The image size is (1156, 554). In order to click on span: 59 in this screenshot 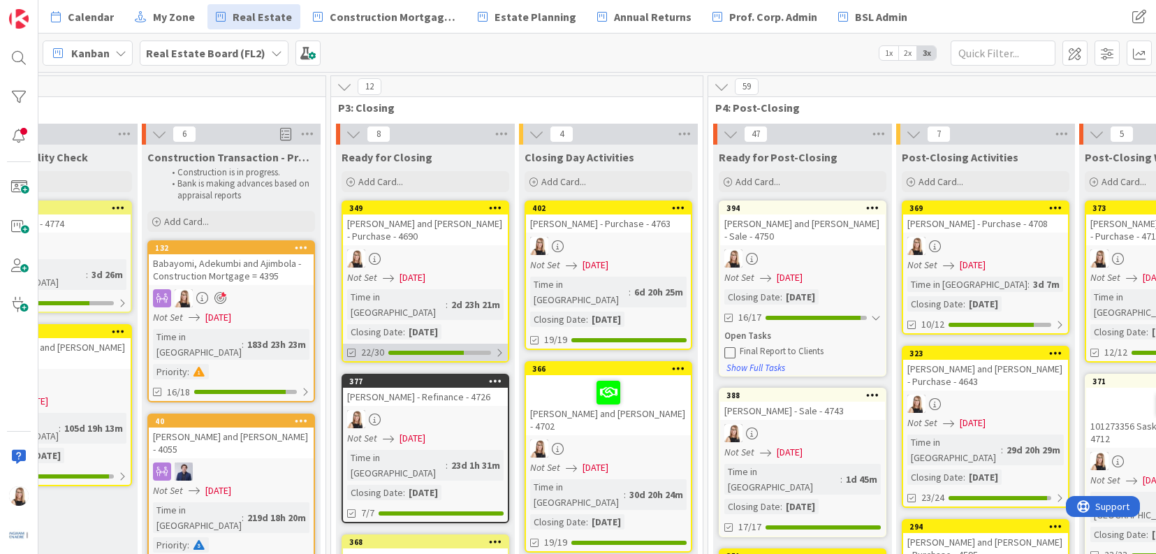, I will do `click(747, 87)`.